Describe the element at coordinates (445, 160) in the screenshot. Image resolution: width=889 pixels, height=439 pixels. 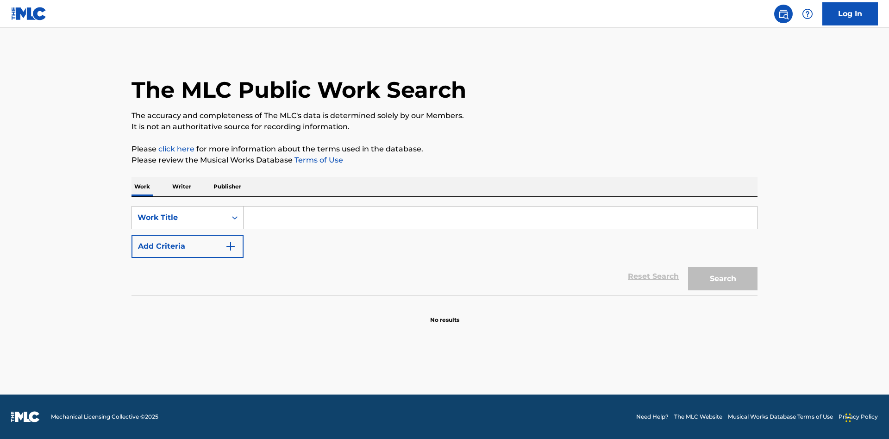
I see `p: Please review the Musical Works Database` at that location.